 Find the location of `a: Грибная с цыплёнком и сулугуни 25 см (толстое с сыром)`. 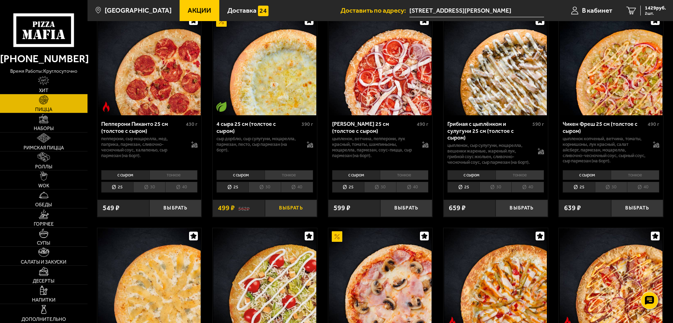

a: Грибная с цыплёнком и сулугуни 25 см (толстое с сыром) is located at coordinates (495, 64).